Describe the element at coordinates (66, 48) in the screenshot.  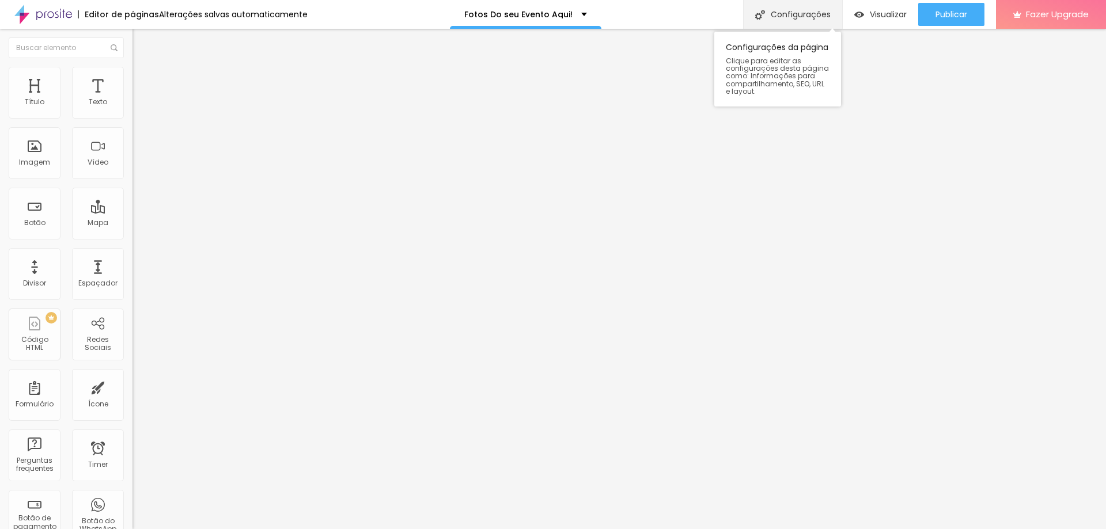
I see `input: Buscar elemento` at that location.